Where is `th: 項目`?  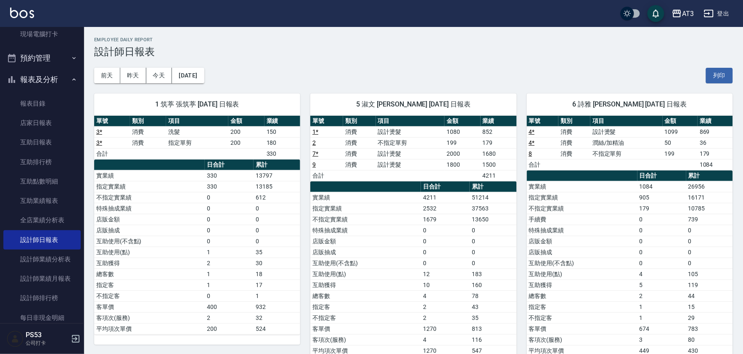
th: 項目 is located at coordinates (626, 121).